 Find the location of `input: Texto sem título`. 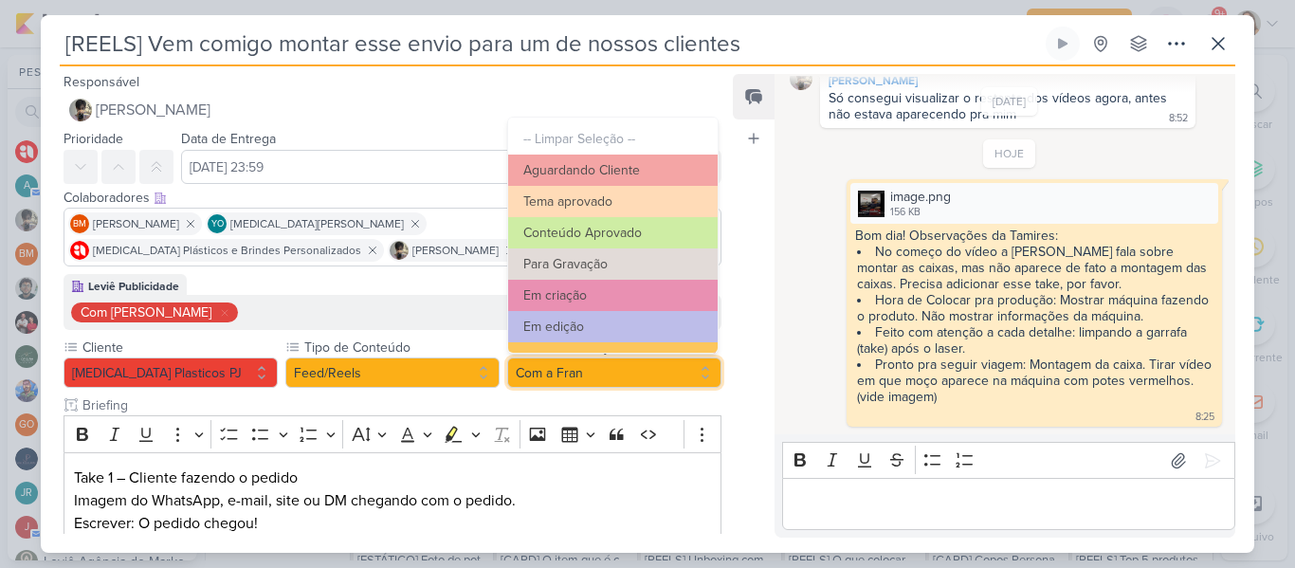

input: Texto sem título is located at coordinates (400, 405).